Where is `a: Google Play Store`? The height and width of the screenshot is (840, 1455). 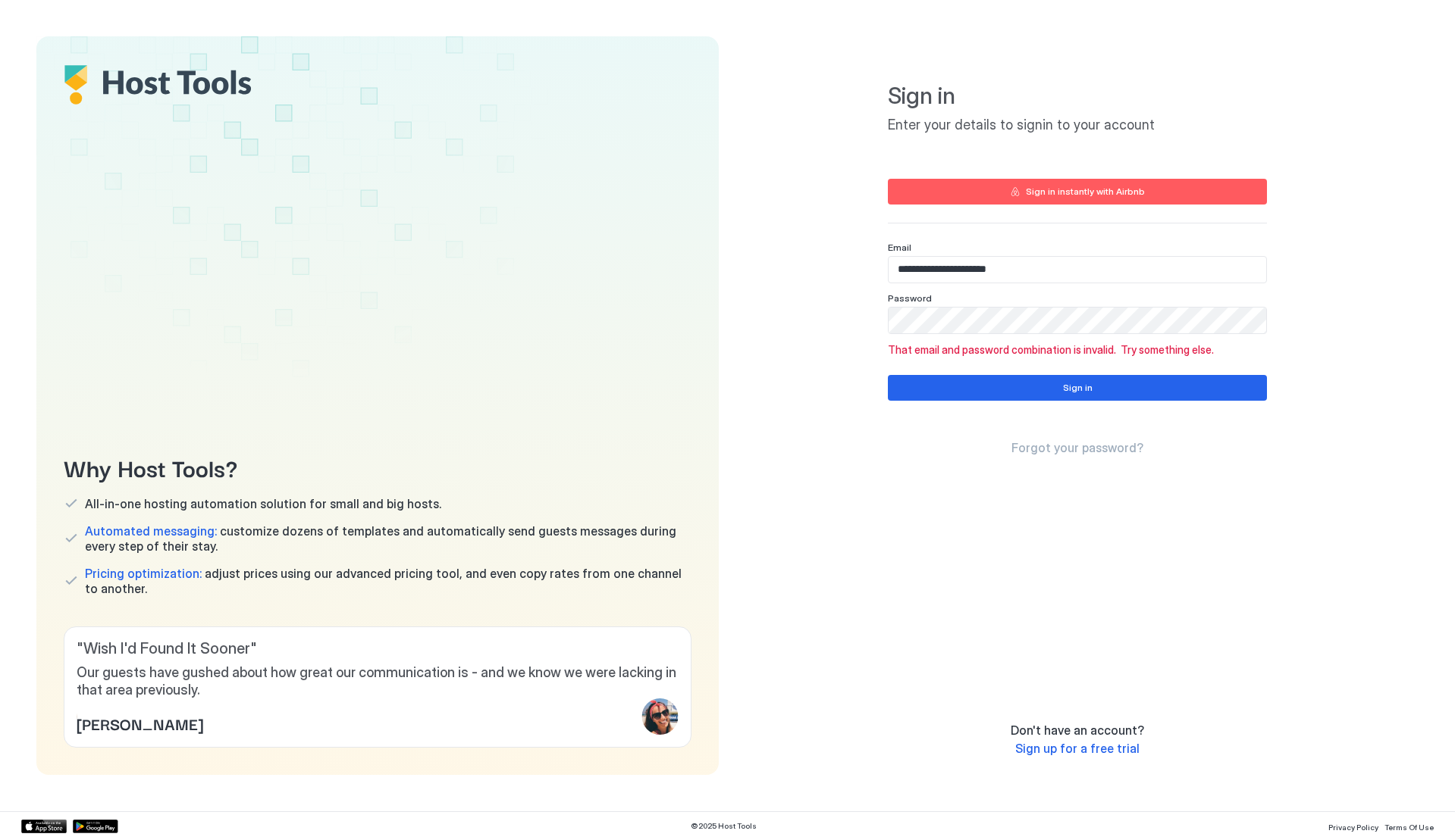 a: Google Play Store is located at coordinates (95, 827).